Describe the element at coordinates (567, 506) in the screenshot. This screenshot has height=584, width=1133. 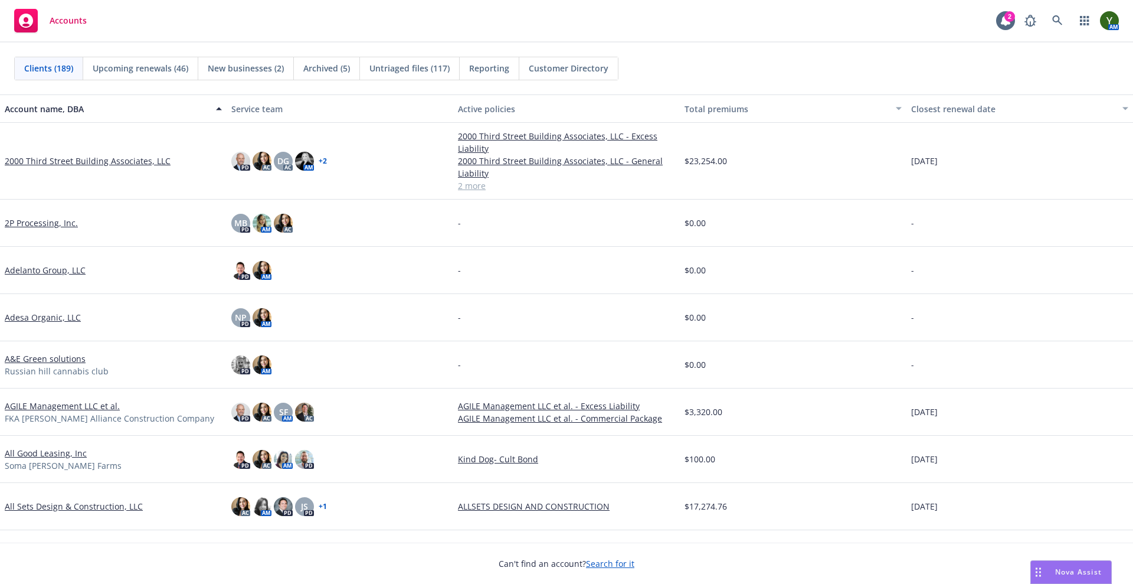
I see `a: ALLSETS DESIGN AND CONSTRUCTION` at that location.